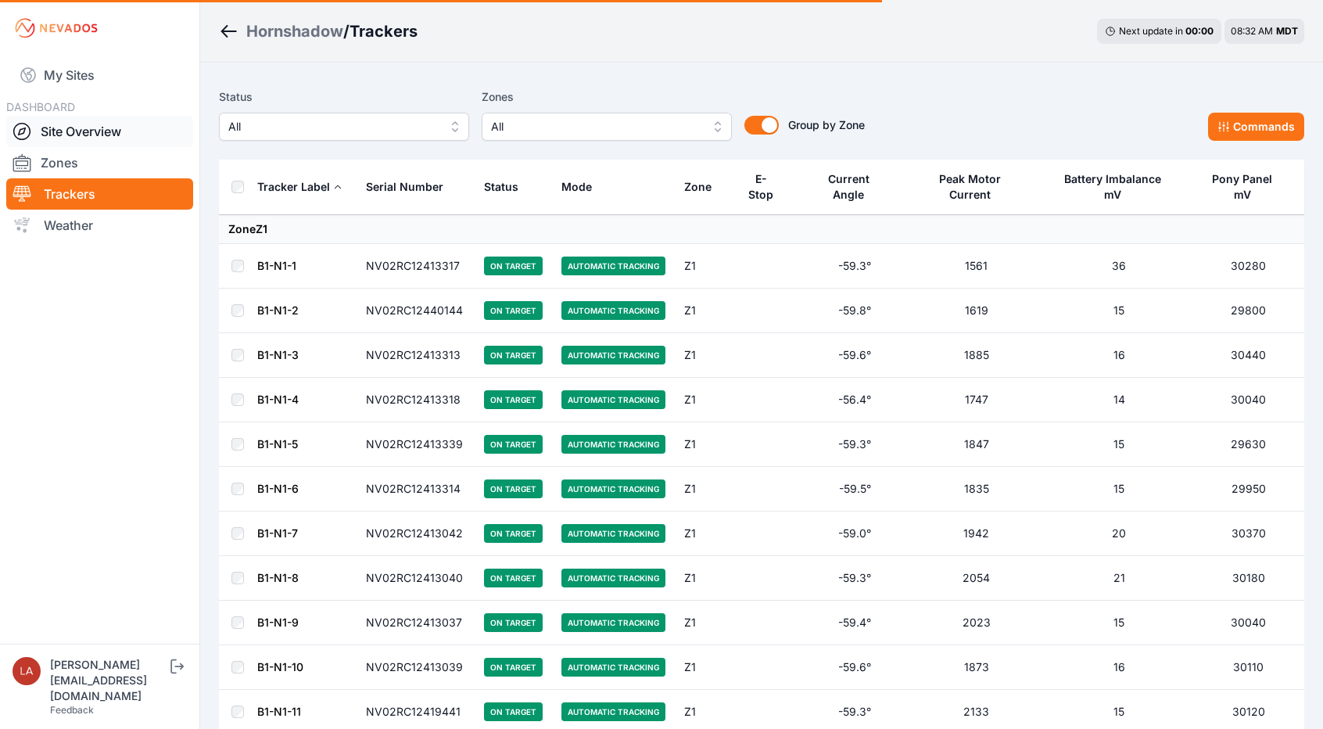  I want to click on button: Battery Imbalance mV, so click(1118, 187).